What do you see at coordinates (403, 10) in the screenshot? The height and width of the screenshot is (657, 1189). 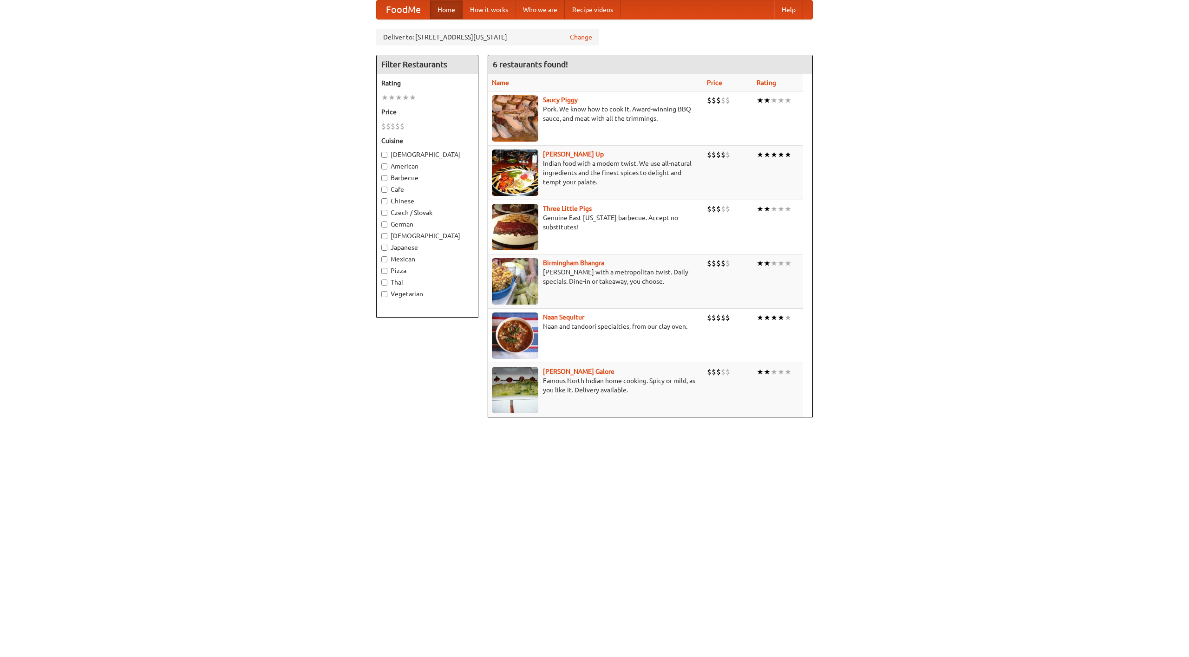 I see `a: FoodMe` at bounding box center [403, 10].